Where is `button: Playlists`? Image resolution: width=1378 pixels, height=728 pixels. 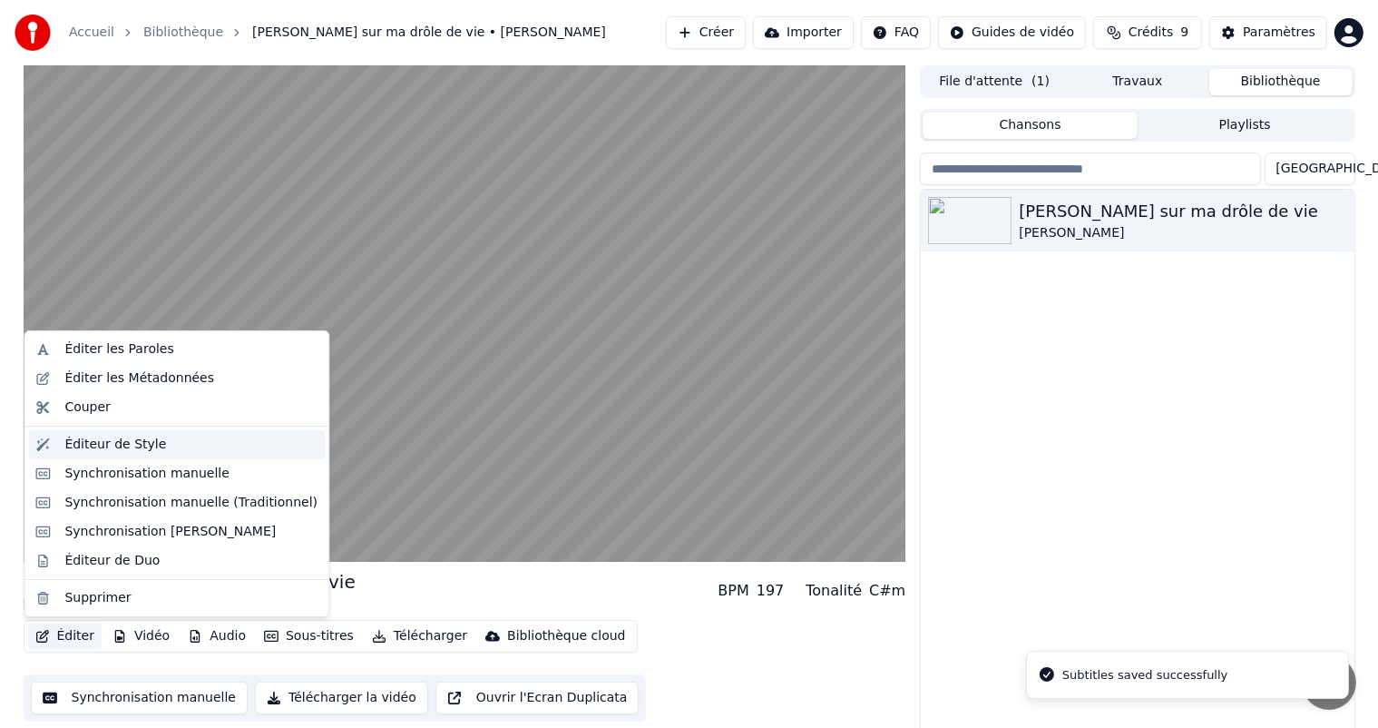
button: Playlists is located at coordinates (1245, 125).